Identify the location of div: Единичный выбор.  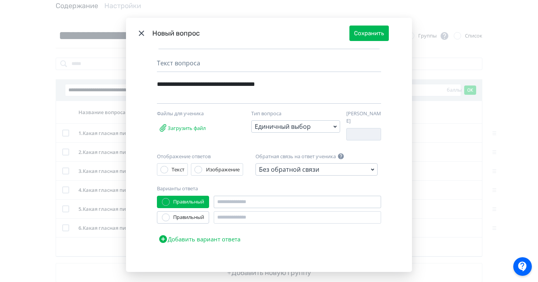
(283, 126).